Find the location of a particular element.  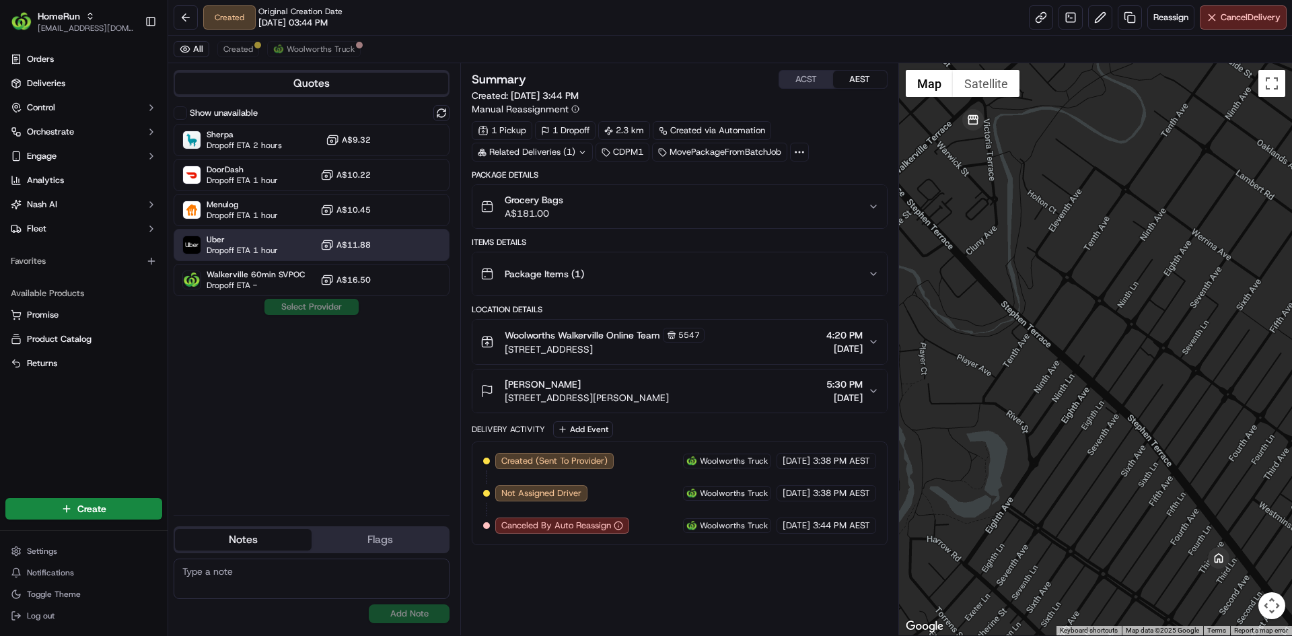

span: A$9.32 is located at coordinates (356, 140).